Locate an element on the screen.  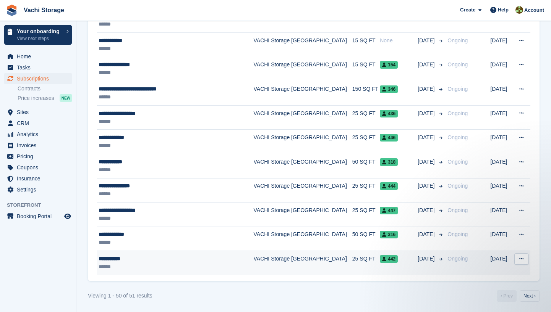
div: NEW is located at coordinates (66, 98).